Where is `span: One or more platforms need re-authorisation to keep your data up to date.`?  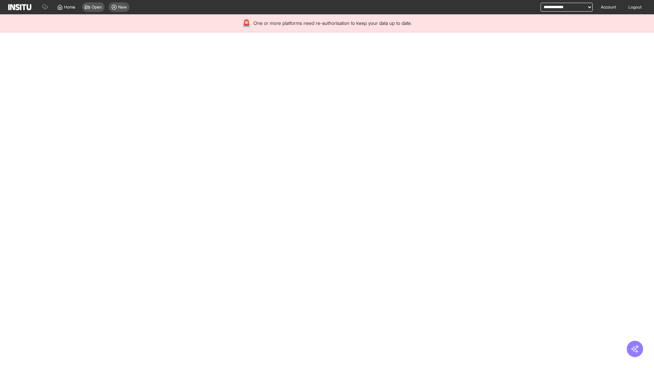
span: One or more platforms need re-authorisation to keep your data up to date. is located at coordinates (332, 23).